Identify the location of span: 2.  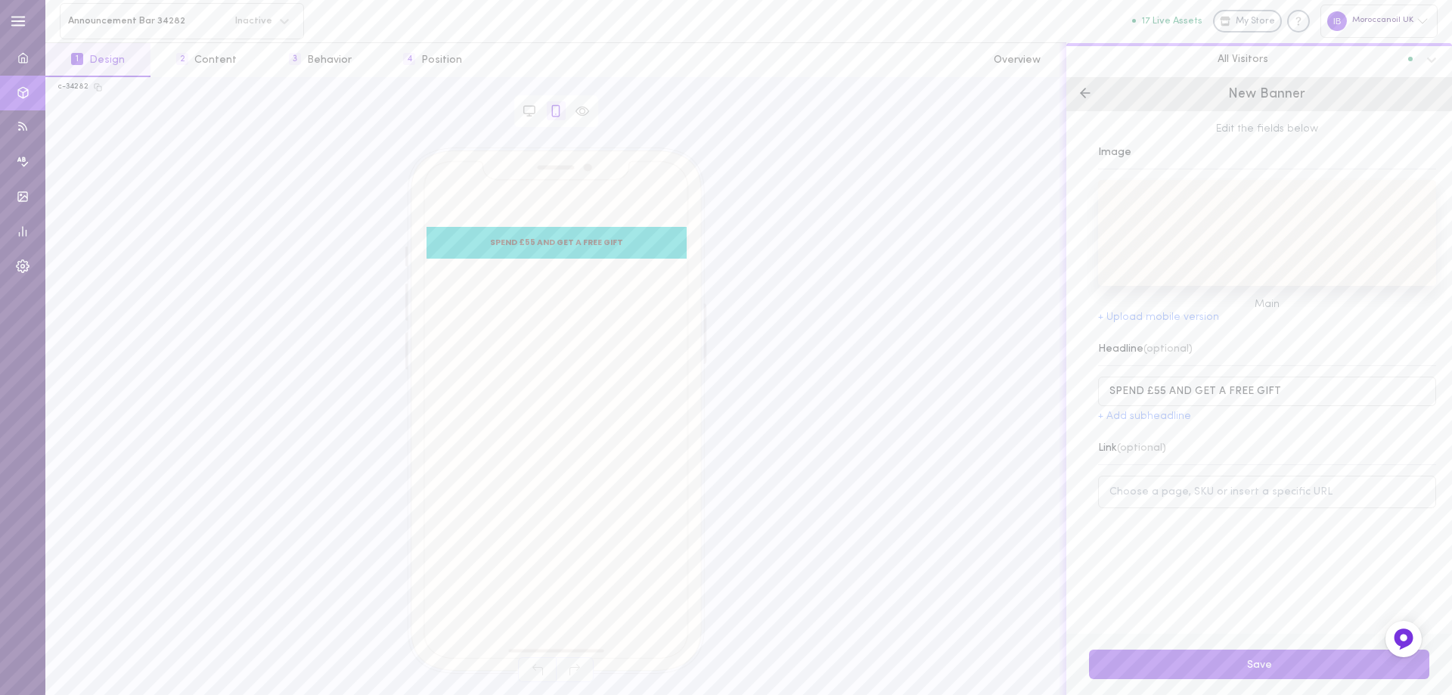
(182, 59).